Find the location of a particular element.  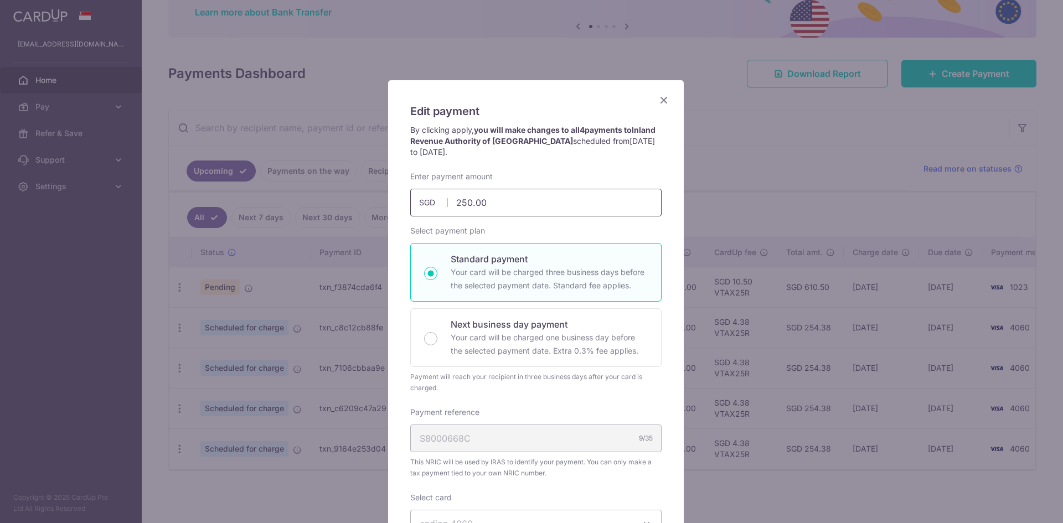

p: By clicking apply, scheduled from . is located at coordinates (536, 141).